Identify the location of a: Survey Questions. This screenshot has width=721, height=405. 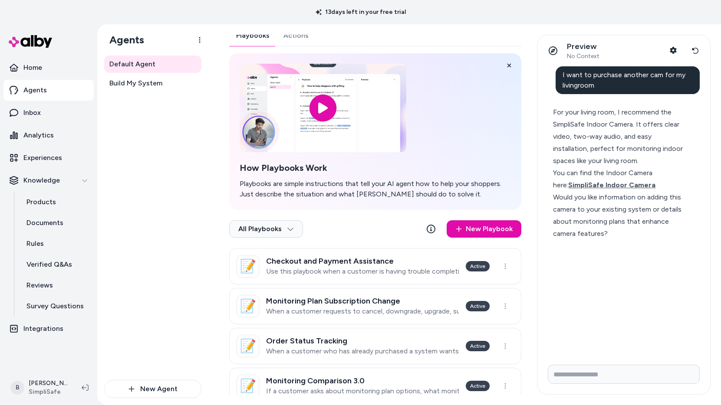
(56, 306).